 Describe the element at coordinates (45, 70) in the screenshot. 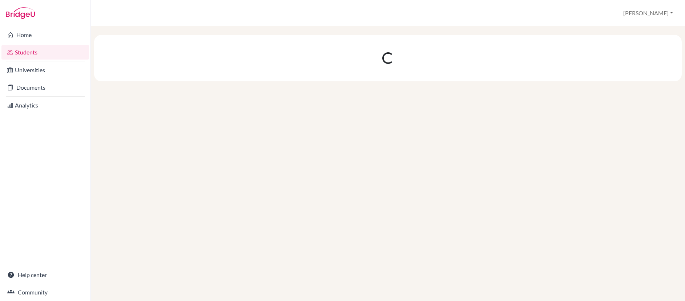

I see `a: Universities` at that location.